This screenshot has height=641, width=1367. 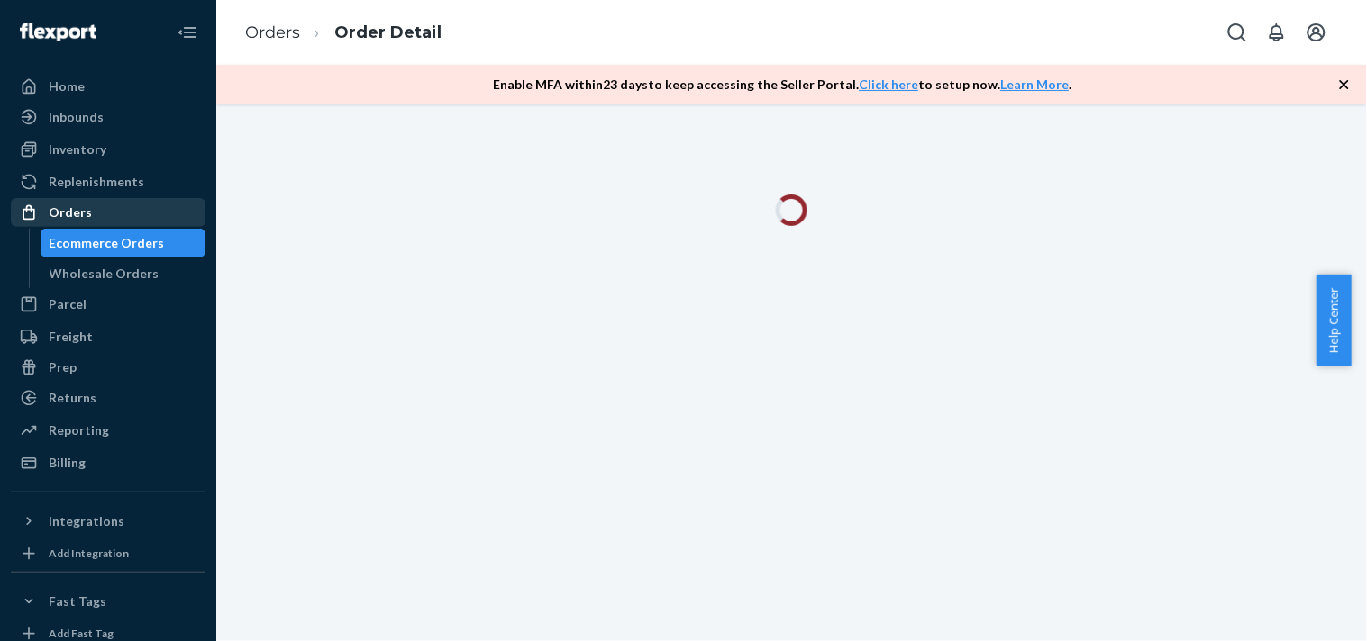 I want to click on div: Wholesale Orders, so click(x=105, y=274).